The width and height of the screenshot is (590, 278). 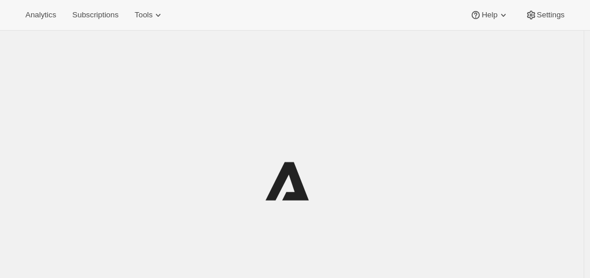 What do you see at coordinates (40, 15) in the screenshot?
I see `span: Analytics` at bounding box center [40, 15].